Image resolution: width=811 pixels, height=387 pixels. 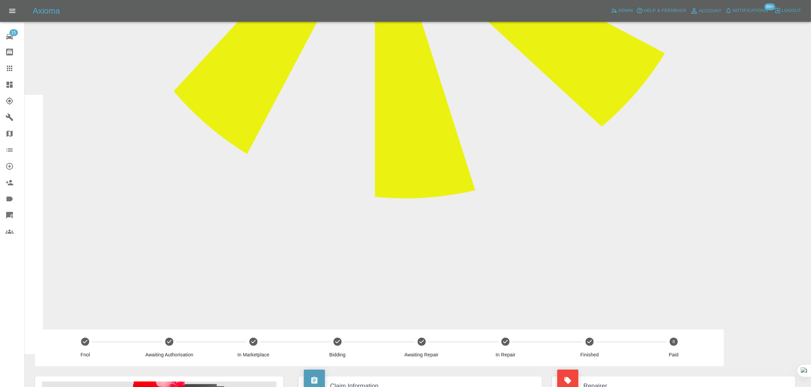 What do you see at coordinates (673, 355) in the screenshot?
I see `span: Paid` at bounding box center [673, 355].